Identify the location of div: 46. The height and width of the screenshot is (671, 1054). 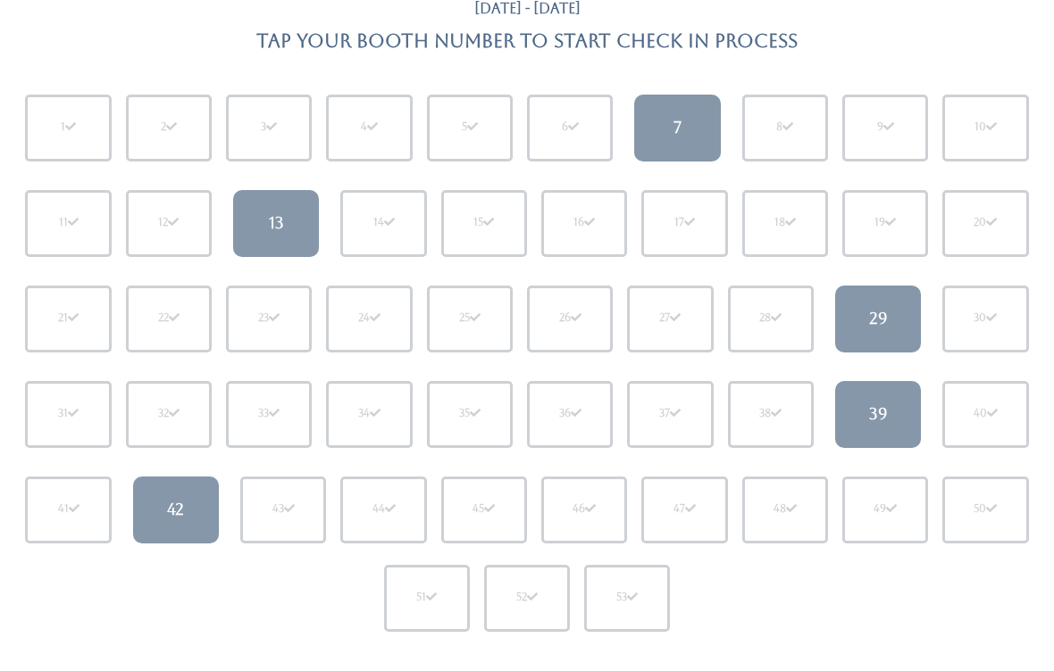
(584, 510).